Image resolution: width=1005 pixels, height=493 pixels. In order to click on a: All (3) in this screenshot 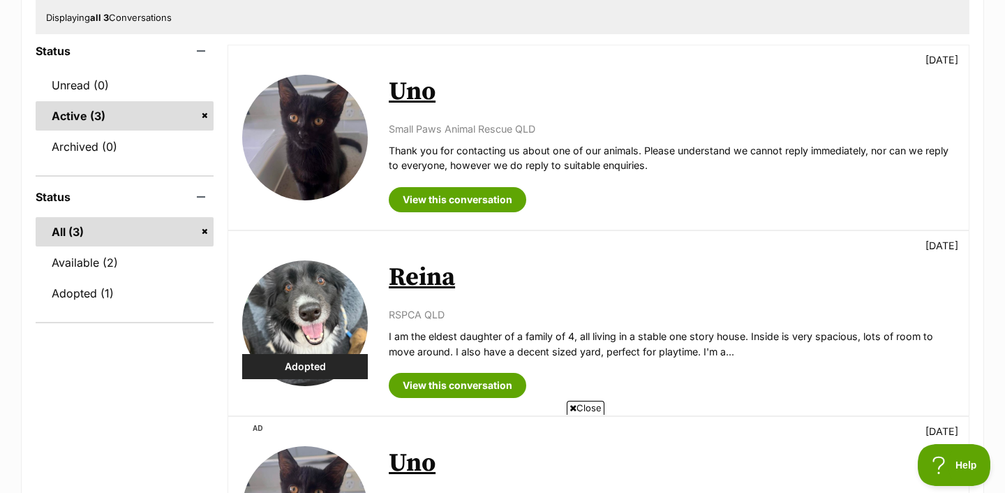, I will do `click(124, 232)`.